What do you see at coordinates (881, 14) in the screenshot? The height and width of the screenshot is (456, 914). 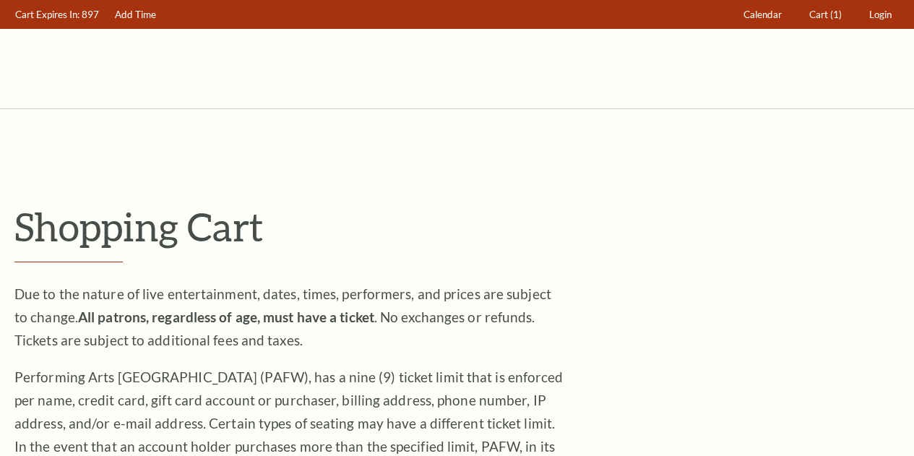 I see `a: Login` at bounding box center [881, 14].